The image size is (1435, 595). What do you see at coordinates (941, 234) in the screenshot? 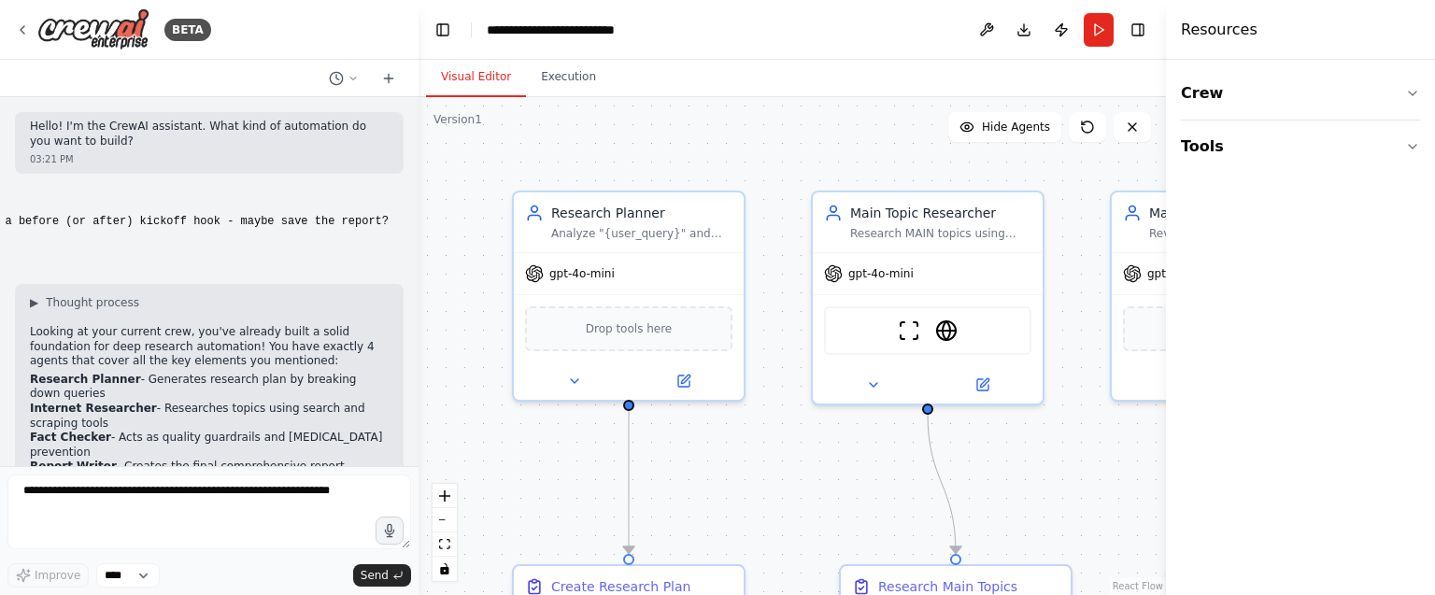
I see `div: Research MAIN topics using search and web scraping tools to gather comprehensive, accurate inform...` at bounding box center [941, 234].